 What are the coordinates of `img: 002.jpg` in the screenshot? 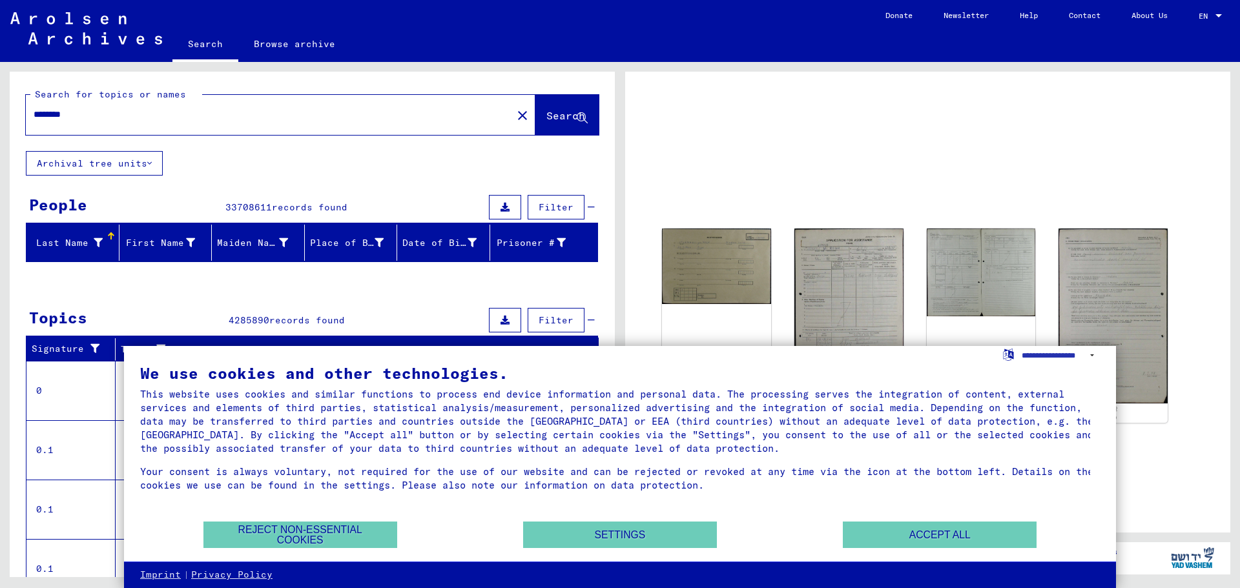 It's located at (981, 273).